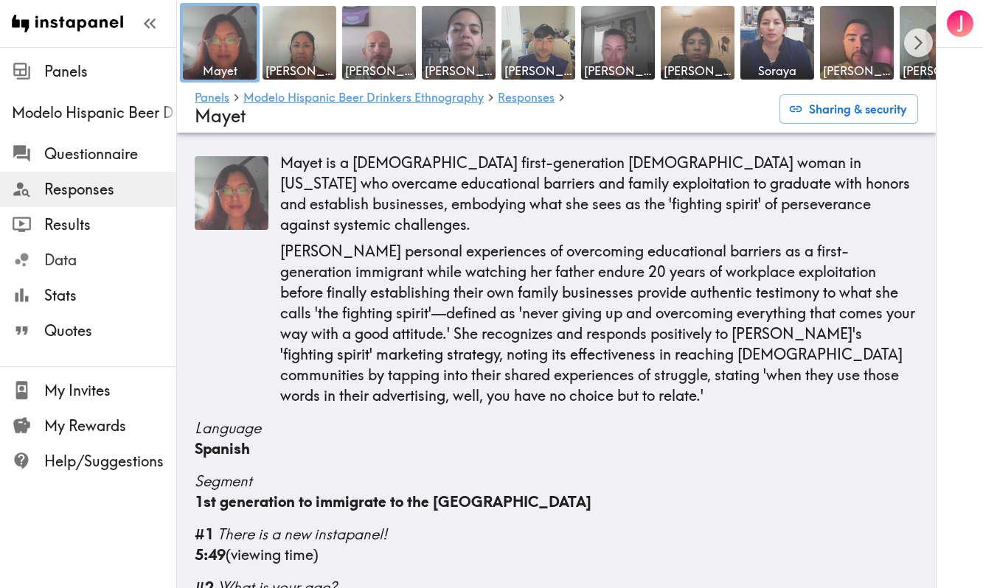  Describe the element at coordinates (110, 189) in the screenshot. I see `span: Responses` at that location.